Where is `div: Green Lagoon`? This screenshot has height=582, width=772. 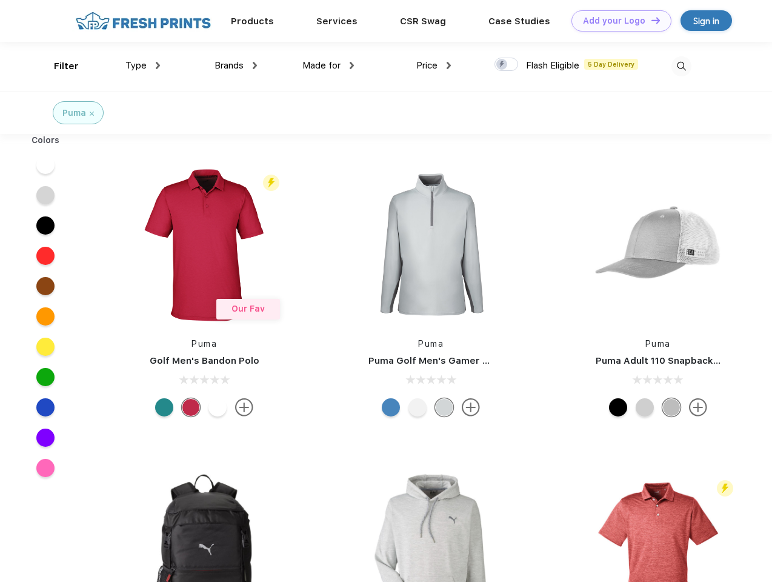
div: Green Lagoon is located at coordinates (164, 407).